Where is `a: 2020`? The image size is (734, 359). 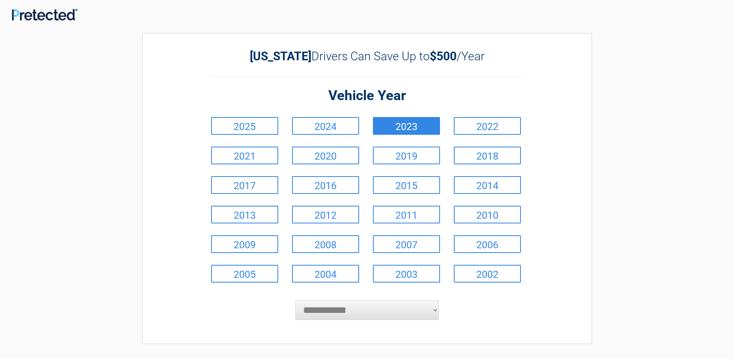 a: 2020 is located at coordinates (325, 155).